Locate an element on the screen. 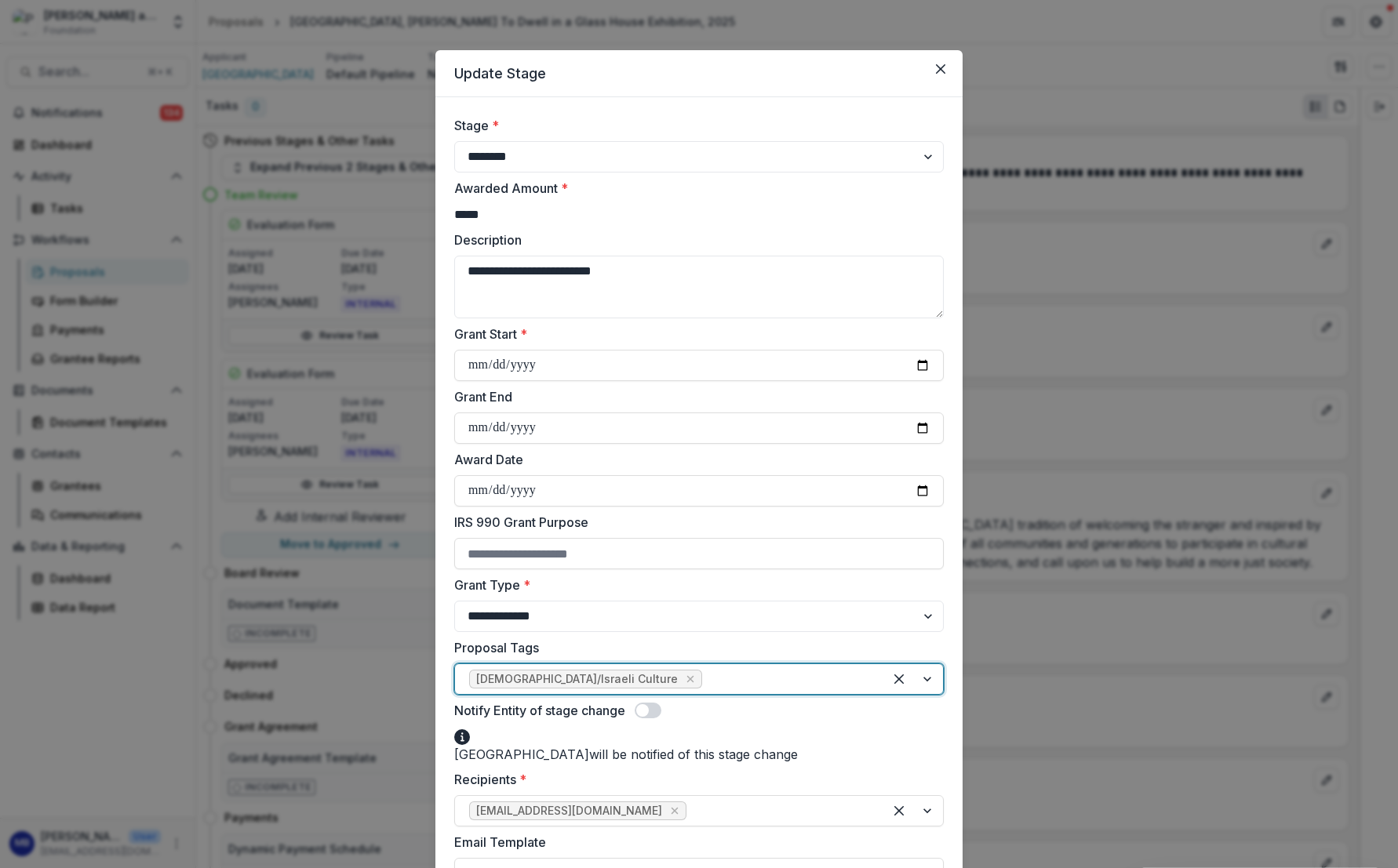 This screenshot has width=1398, height=868. label: Email Template is located at coordinates (694, 842).